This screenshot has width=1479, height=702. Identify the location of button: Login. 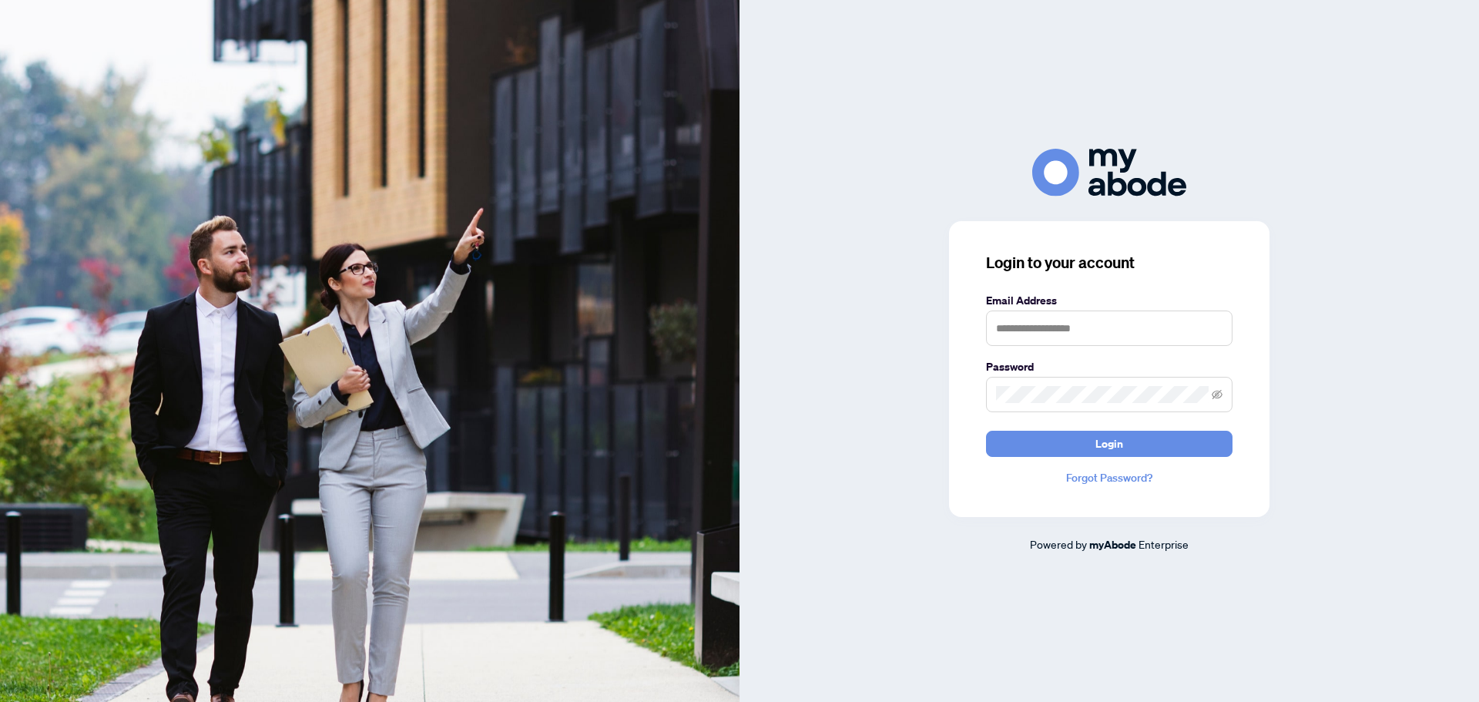
(1109, 444).